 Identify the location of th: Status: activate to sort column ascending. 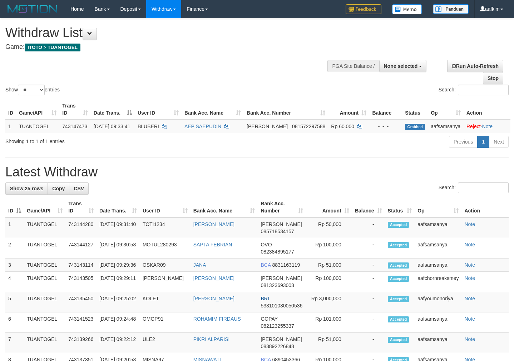
(400, 207).